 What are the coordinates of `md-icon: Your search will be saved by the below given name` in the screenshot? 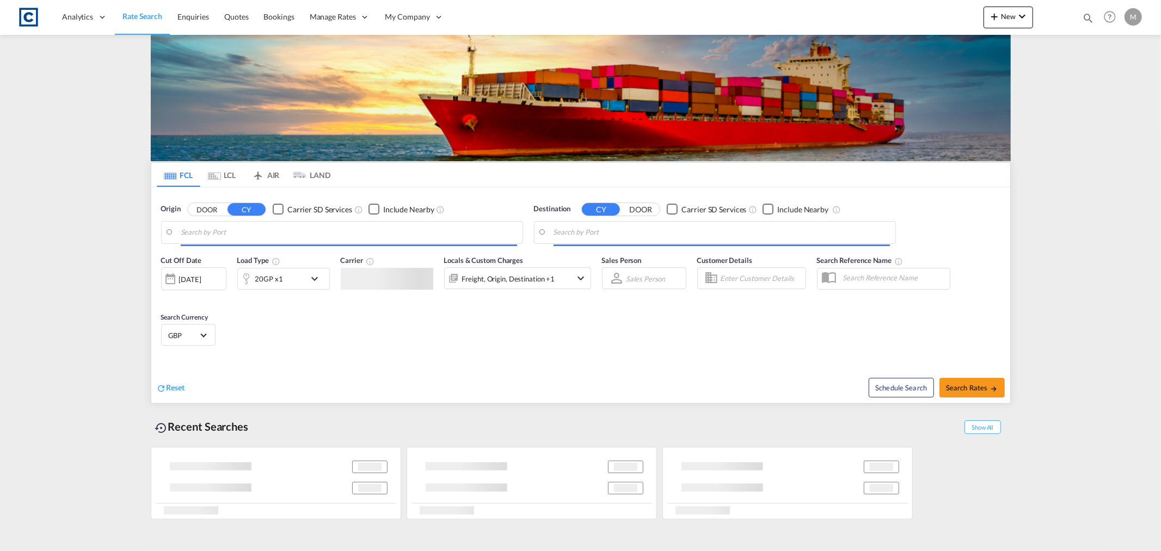 It's located at (899, 261).